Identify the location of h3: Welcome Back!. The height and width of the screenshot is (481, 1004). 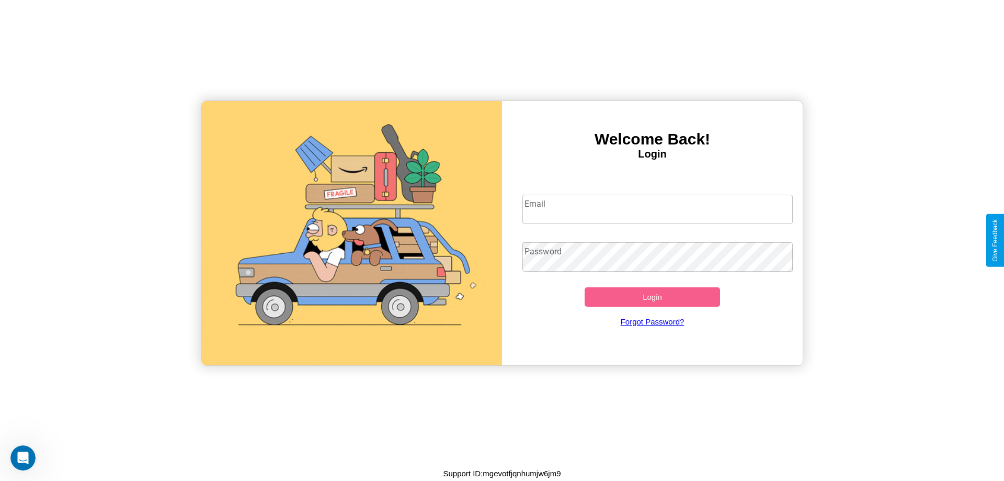
(652, 139).